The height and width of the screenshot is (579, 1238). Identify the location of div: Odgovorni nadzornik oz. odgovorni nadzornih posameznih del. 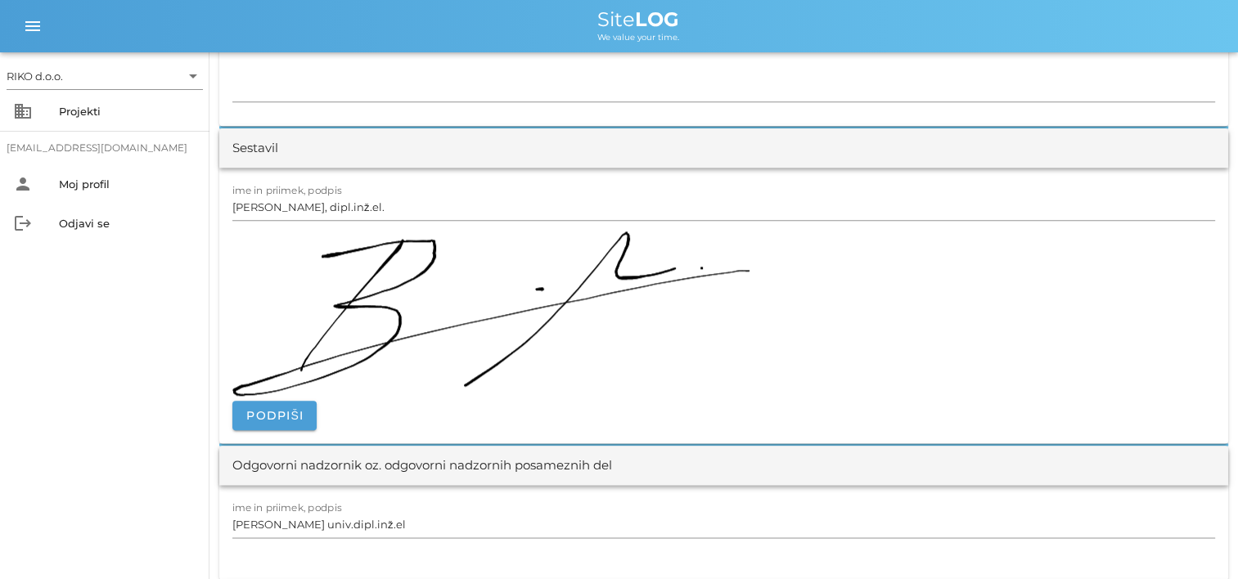
(422, 466).